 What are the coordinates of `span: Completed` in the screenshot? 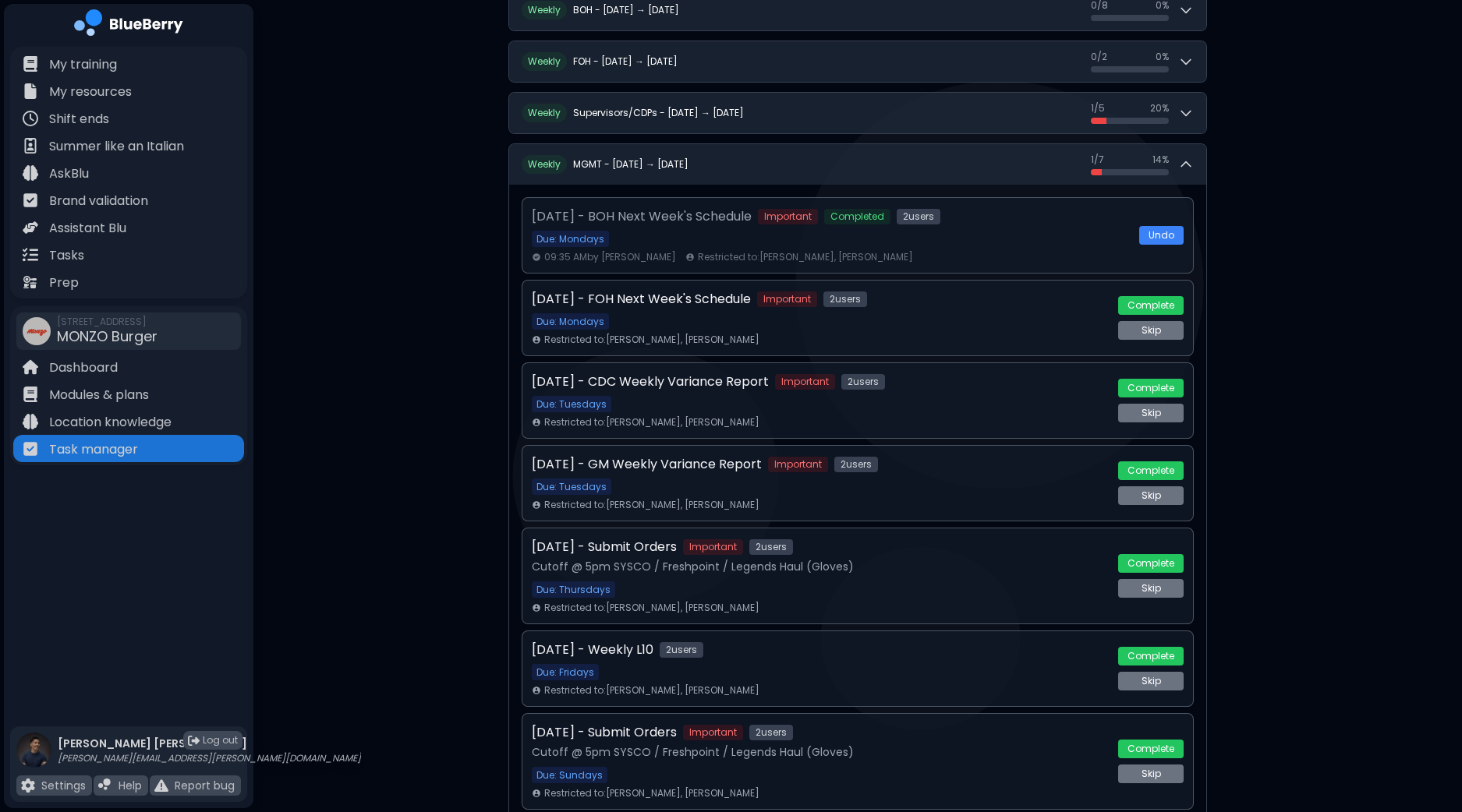 It's located at (857, 217).